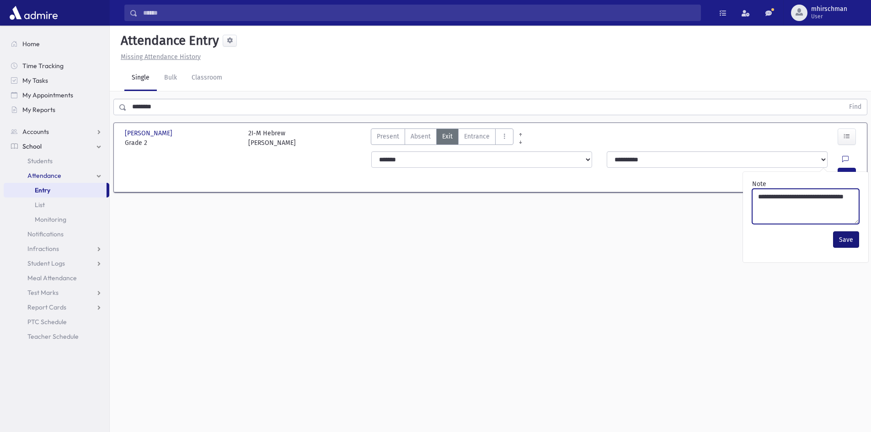 The width and height of the screenshot is (871, 432). Describe the element at coordinates (40, 161) in the screenshot. I see `span: Students` at that location.